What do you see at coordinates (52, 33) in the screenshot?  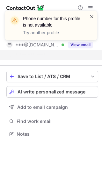 I see `p: Try another profile` at bounding box center [52, 33].